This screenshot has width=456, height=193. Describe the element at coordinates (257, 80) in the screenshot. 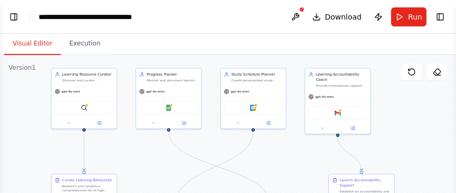

I see `div: Create personalized study schedules and learning plans for {subject} based on available time, lea...` at that location.